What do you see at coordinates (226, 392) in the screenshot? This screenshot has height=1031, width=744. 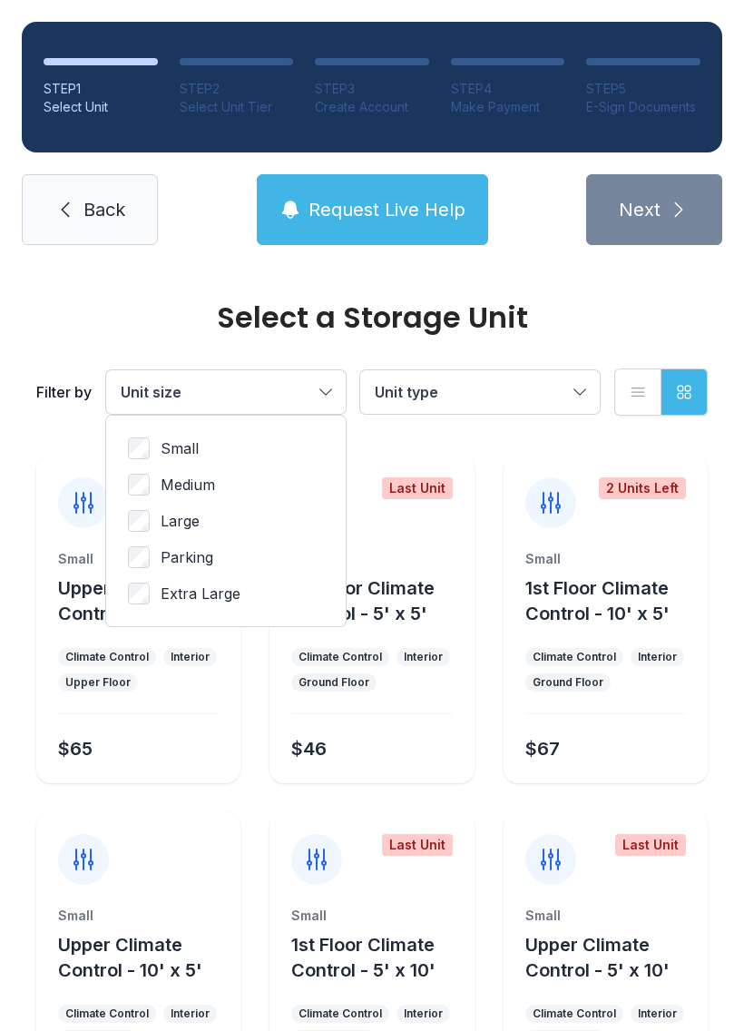 I see `button: Unit size` at bounding box center [226, 392].